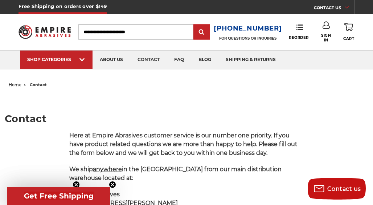 Image resolution: width=373 pixels, height=205 pixels. Describe the element at coordinates (334, 9) in the screenshot. I see `a: CONTACT US` at that location.